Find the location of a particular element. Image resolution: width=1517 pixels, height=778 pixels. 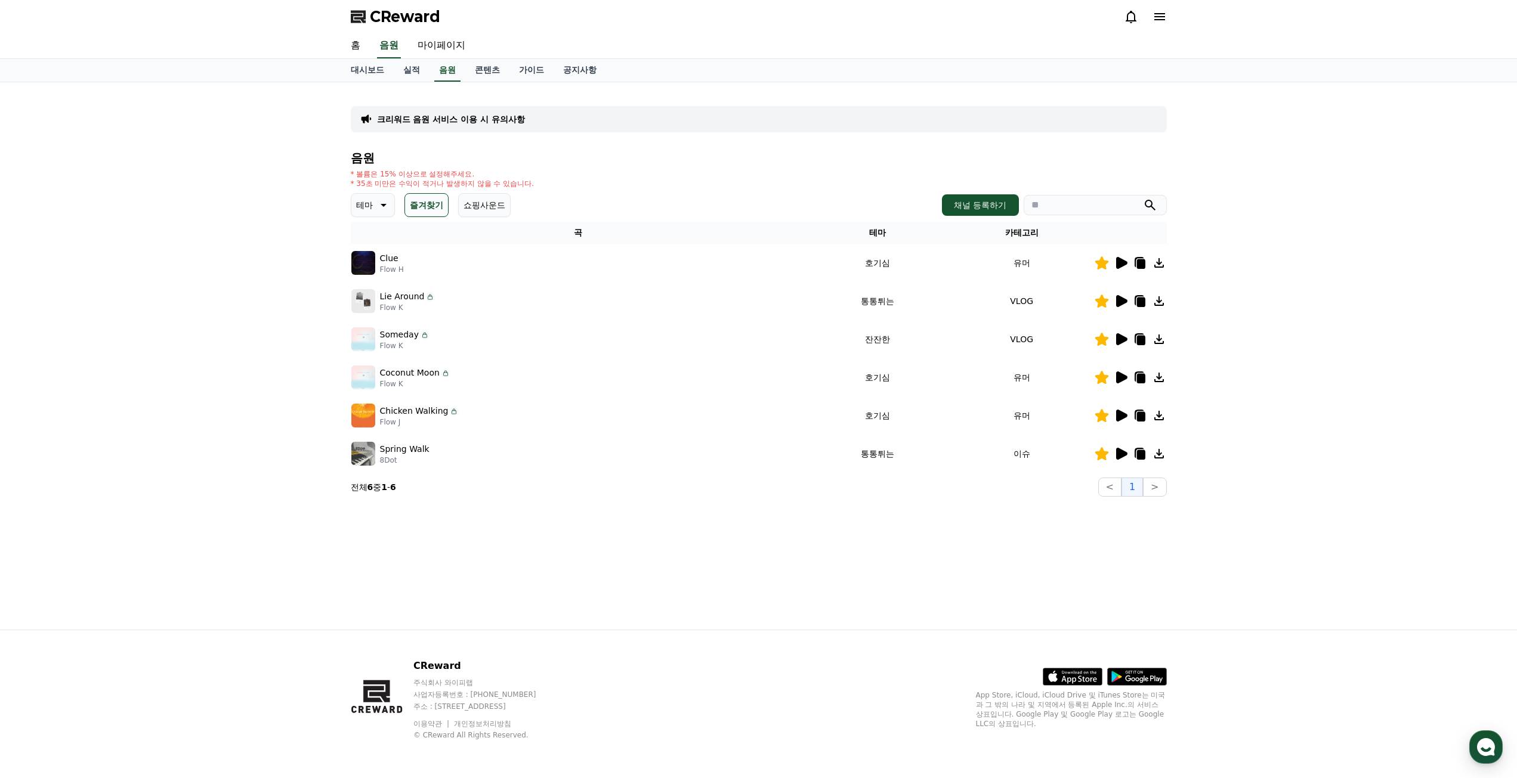

th: 테마 is located at coordinates (877, 233).